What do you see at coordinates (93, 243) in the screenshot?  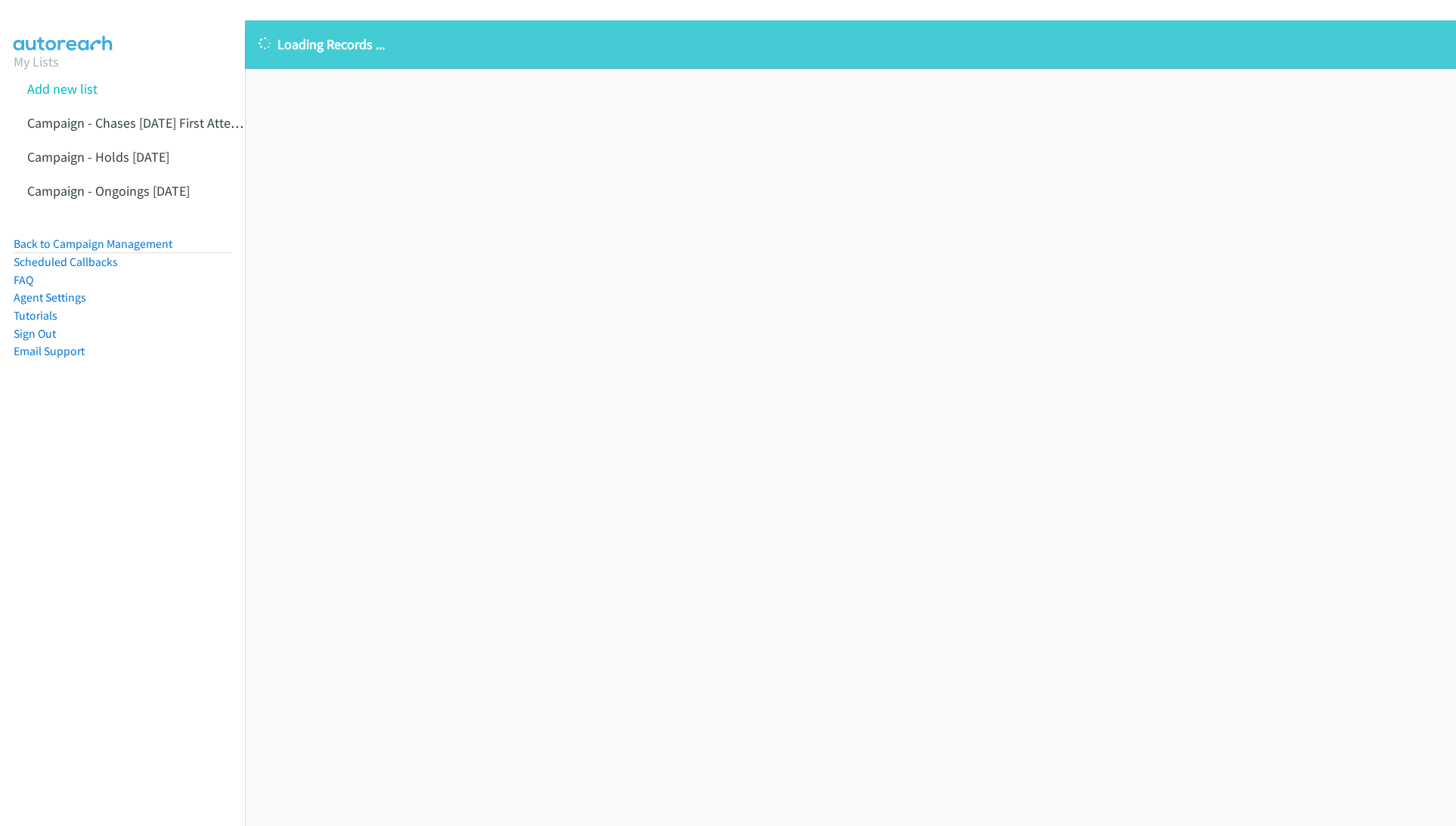 I see `a: Back to Campaign Management` at bounding box center [93, 243].